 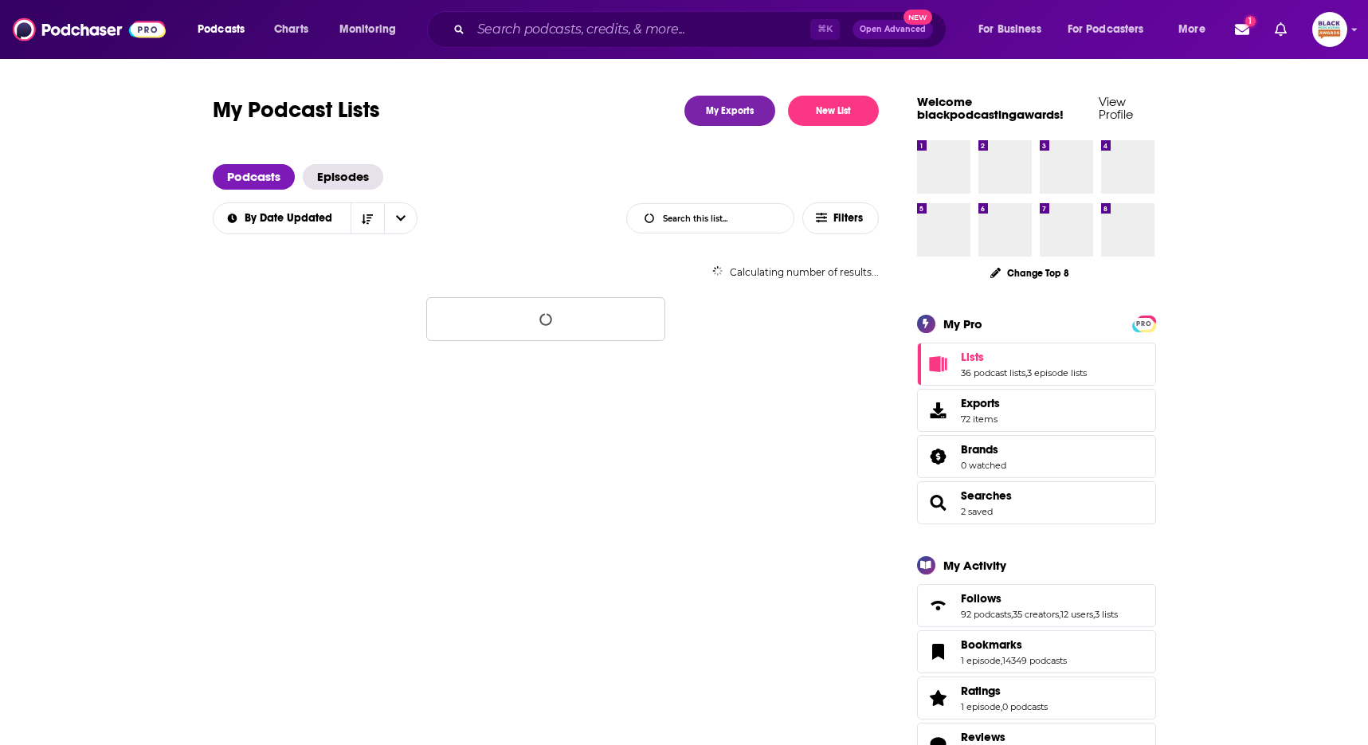 I want to click on button: Open AdvancedNew, so click(x=892, y=29).